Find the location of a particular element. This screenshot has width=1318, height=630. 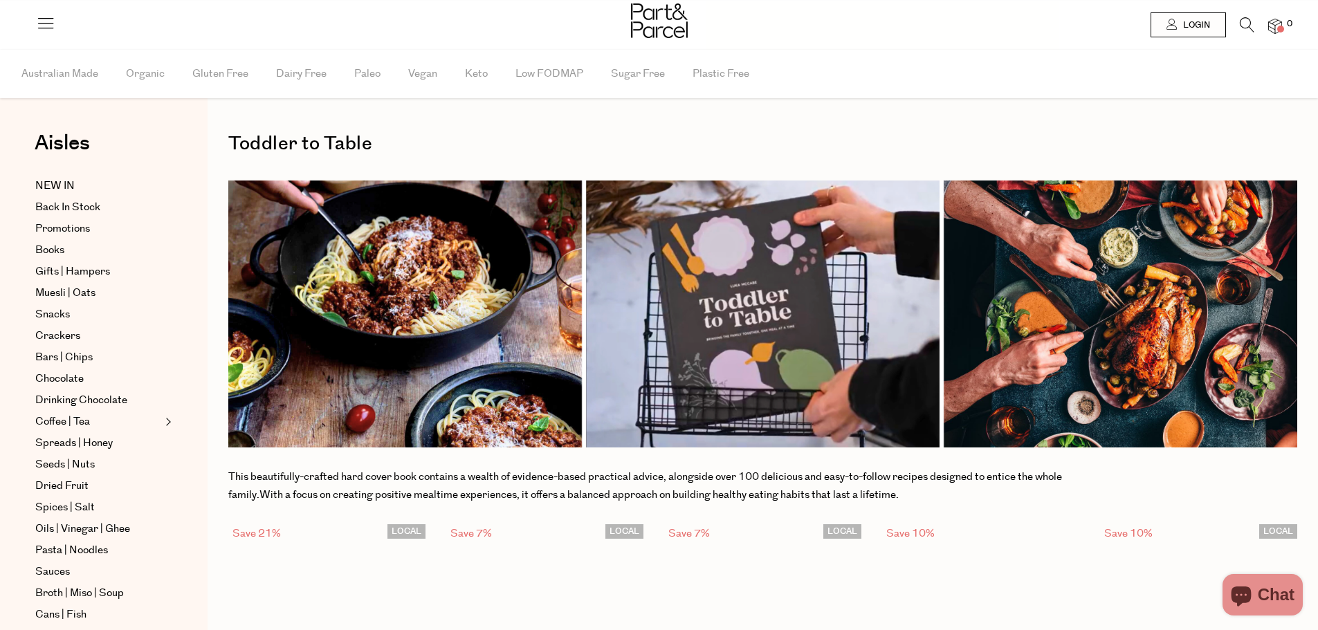

span: Gifts | Hampers is located at coordinates (73, 272).